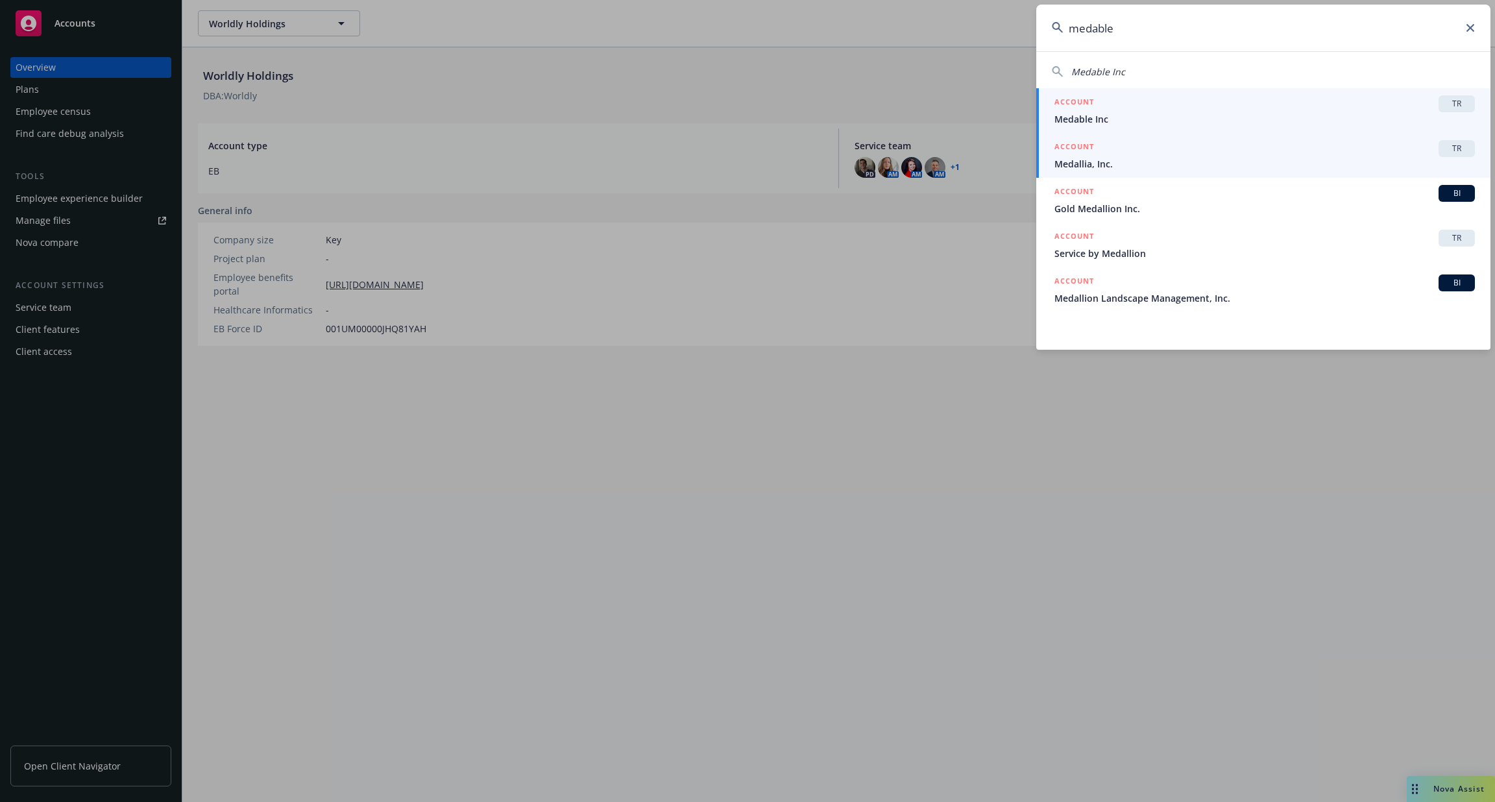 This screenshot has width=1495, height=802. Describe the element at coordinates (1263, 155) in the screenshot. I see `a: ACCOUNTTRMedallia, Inc.` at that location.